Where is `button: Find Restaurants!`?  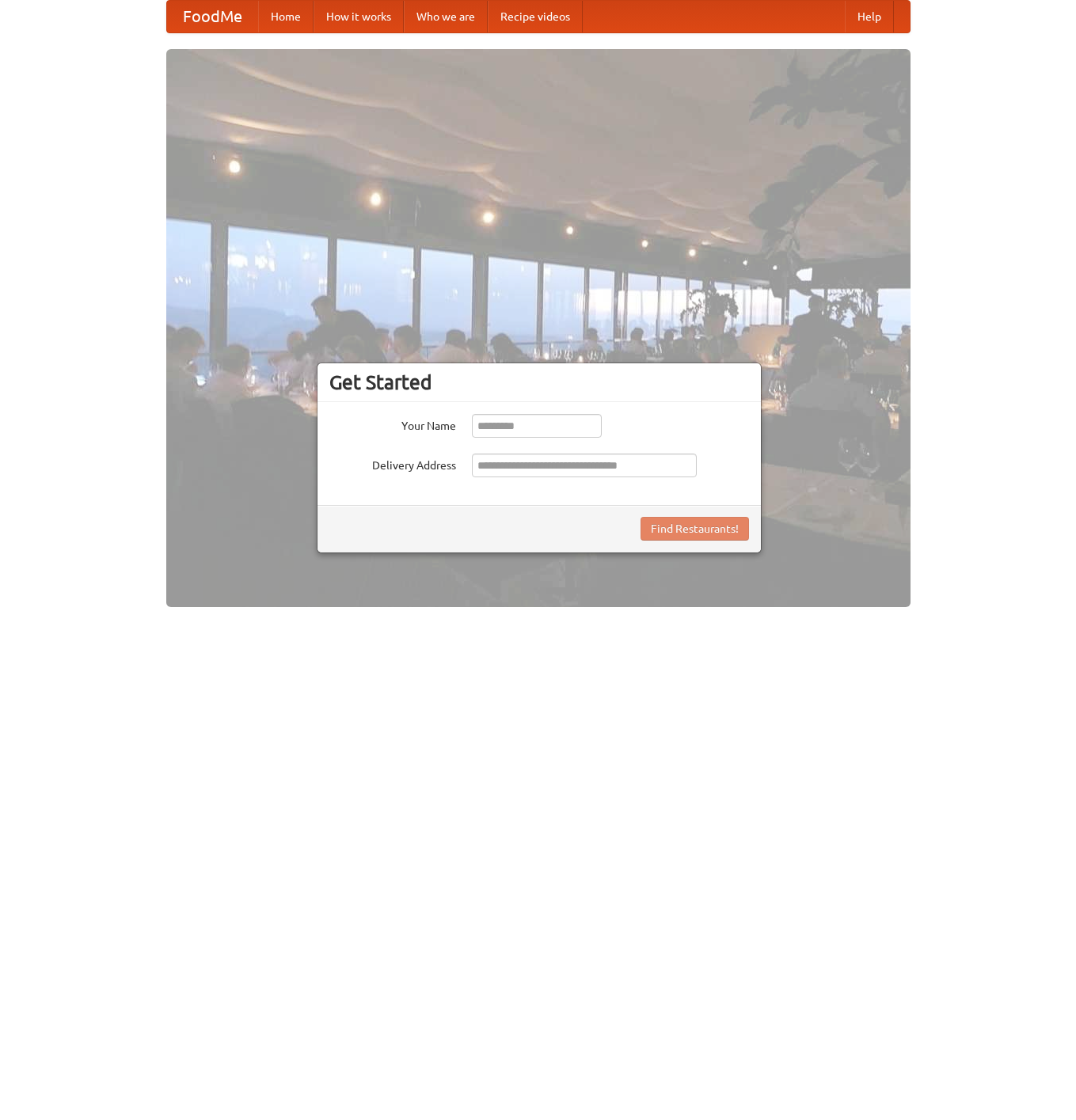
button: Find Restaurants! is located at coordinates (694, 528).